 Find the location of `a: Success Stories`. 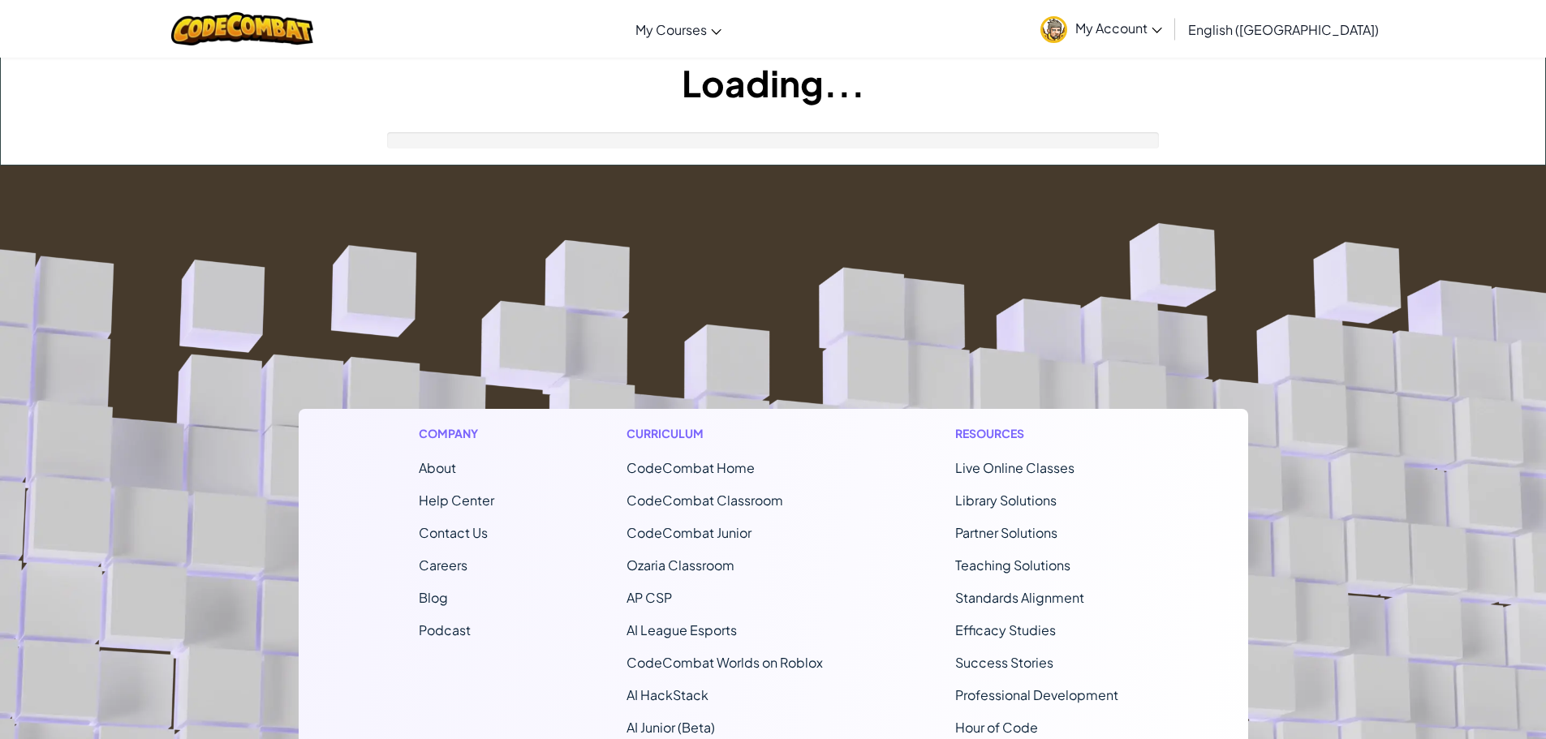

a: Success Stories is located at coordinates (1004, 662).